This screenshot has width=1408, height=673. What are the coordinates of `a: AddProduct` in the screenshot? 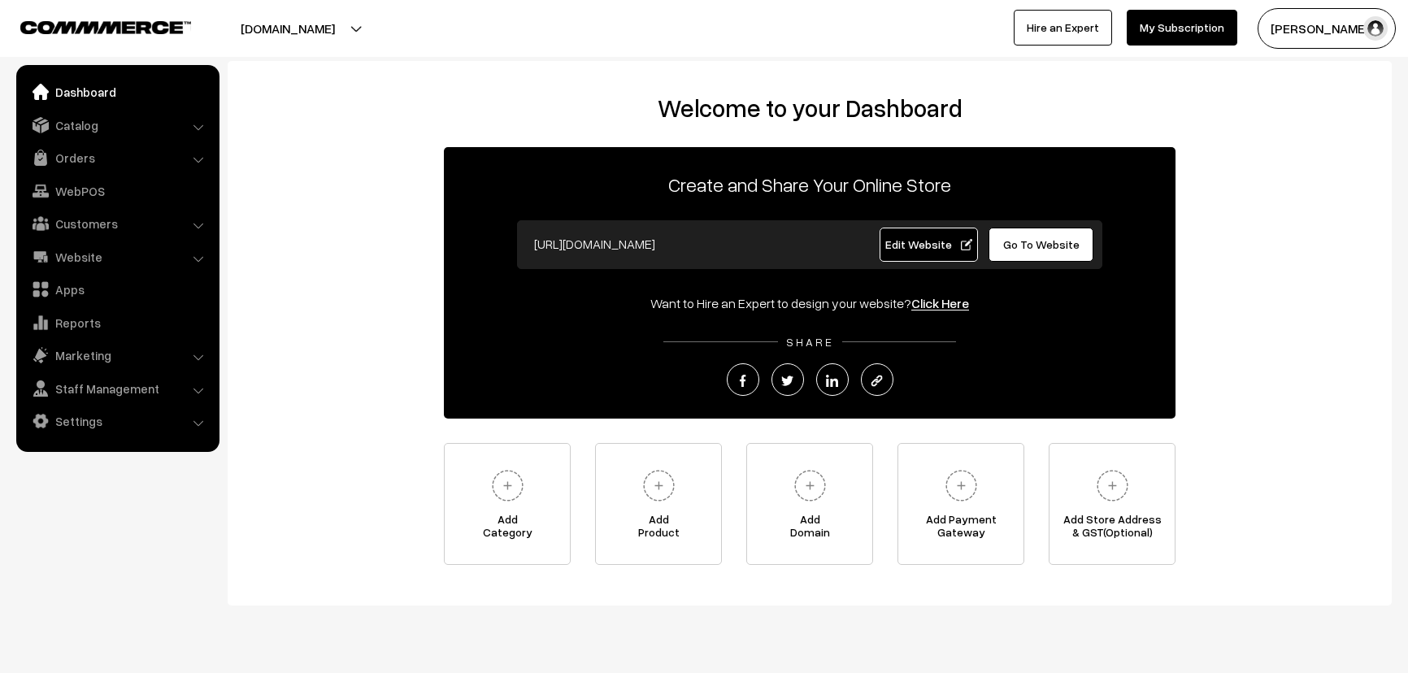 It's located at (658, 504).